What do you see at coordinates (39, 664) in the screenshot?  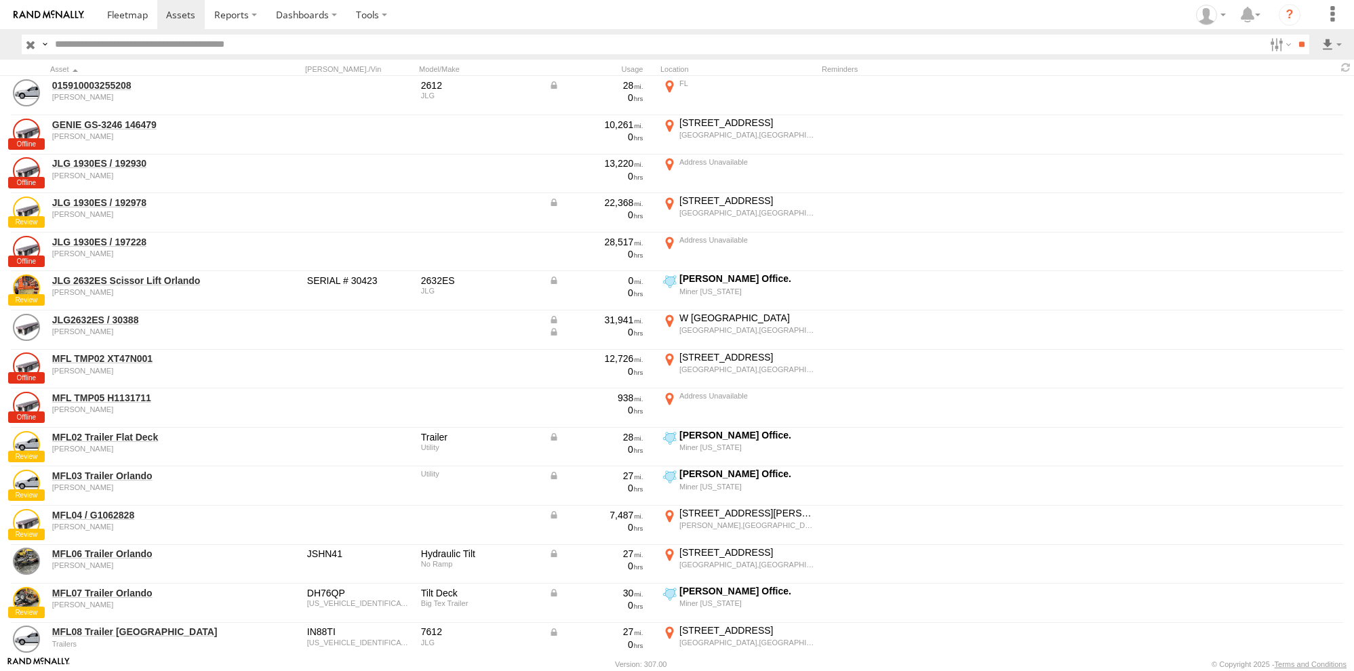 I see `a: Visit our Website` at bounding box center [39, 664].